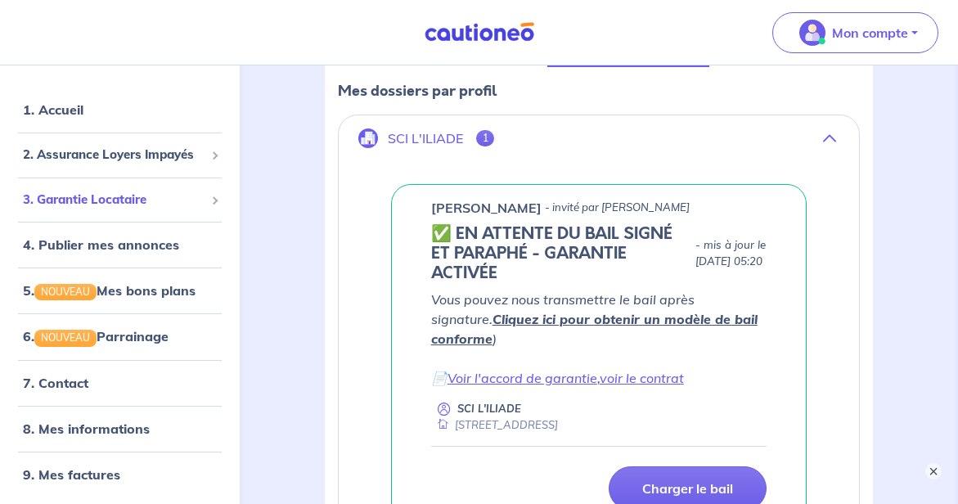 The image size is (958, 504). What do you see at coordinates (594, 329) in the screenshot?
I see `a: Cliquez ici pour obtenir un modèle de bail conforme` at bounding box center [594, 329].